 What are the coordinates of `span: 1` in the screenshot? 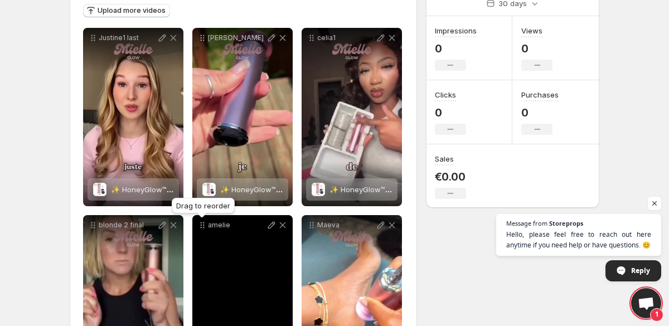 It's located at (656, 315).